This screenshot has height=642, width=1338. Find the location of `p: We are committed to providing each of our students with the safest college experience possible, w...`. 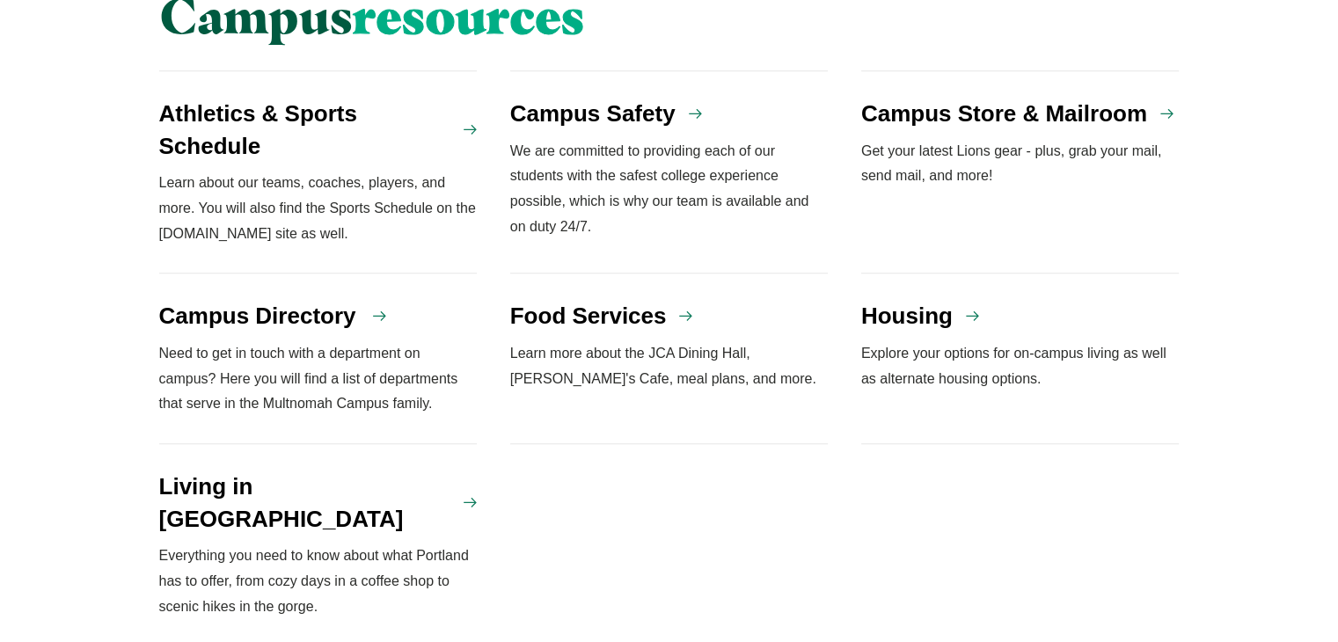

p: We are committed to providing each of our students with the safest college experience possible, w... is located at coordinates (669, 189).